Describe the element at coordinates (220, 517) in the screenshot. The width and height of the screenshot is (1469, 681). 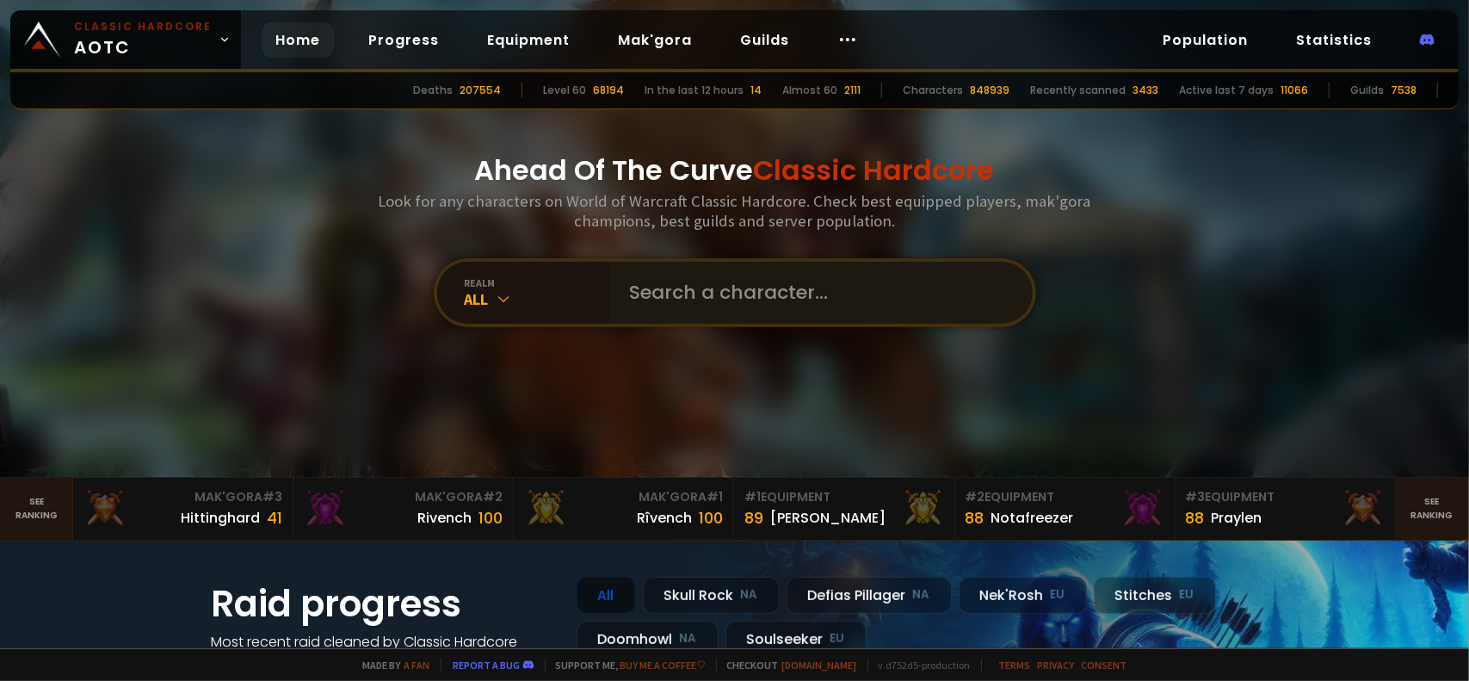
I see `div: Hittinghard` at that location.